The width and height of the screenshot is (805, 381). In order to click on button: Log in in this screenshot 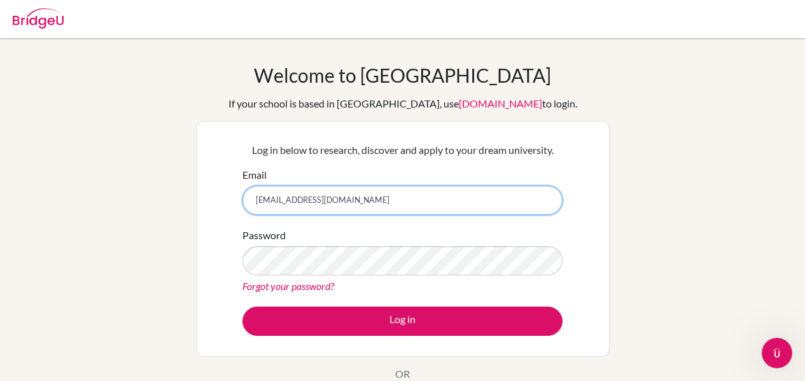, I will do `click(402, 321)`.